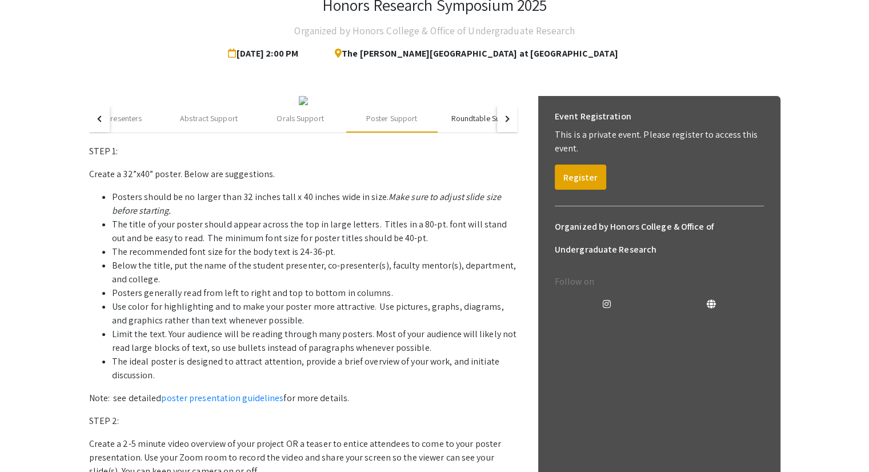  I want to click on li: Below the title, put the name of the student presenter, co-presenter(s), faculty mentor(s), depar..., so click(315, 272).